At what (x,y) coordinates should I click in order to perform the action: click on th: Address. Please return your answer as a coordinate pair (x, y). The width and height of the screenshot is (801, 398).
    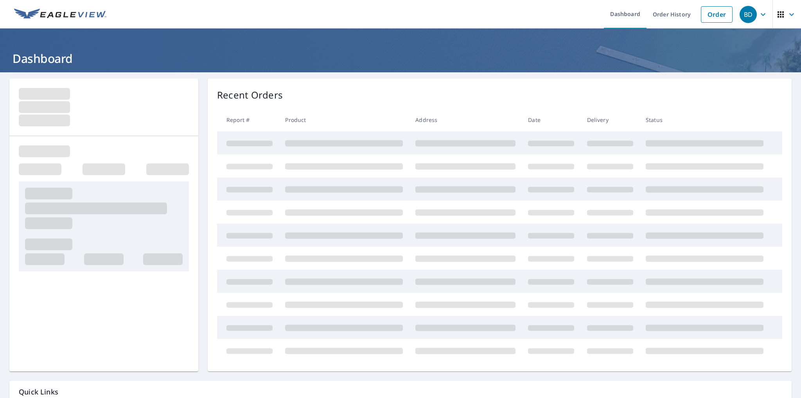
    Looking at the image, I should click on (466, 120).